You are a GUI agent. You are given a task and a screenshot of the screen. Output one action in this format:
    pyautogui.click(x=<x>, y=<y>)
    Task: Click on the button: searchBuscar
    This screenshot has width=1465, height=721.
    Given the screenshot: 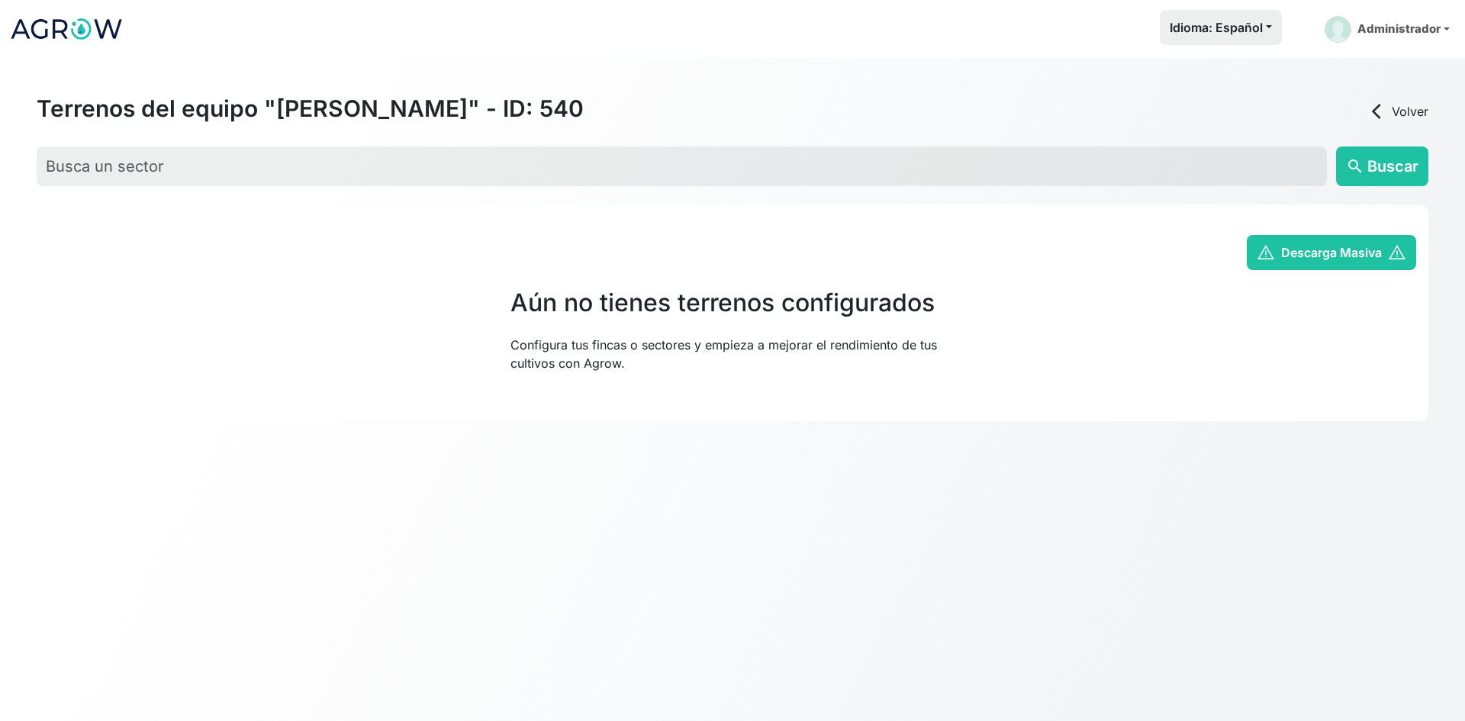 What is the action you would take?
    pyautogui.click(x=1382, y=166)
    